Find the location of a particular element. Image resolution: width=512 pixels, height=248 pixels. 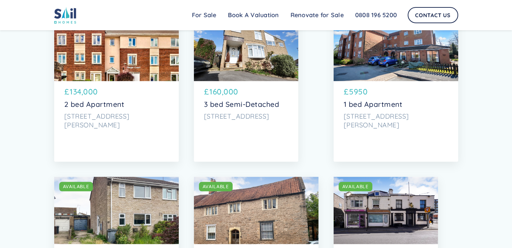

a: Book A Valuation is located at coordinates (253, 15).